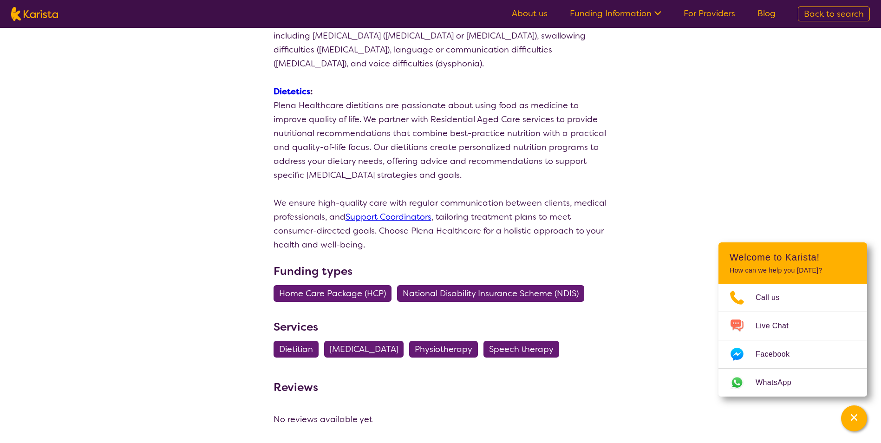  What do you see at coordinates (793, 340) in the screenshot?
I see `ul: Choose channel` at bounding box center [793, 340].